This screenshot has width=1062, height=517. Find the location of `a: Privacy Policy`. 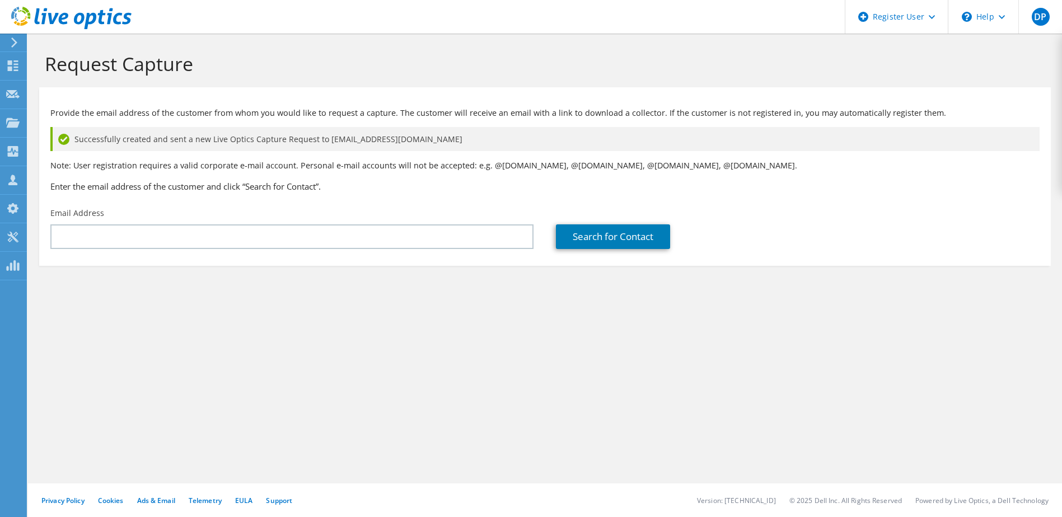

a: Privacy Policy is located at coordinates (63, 500).